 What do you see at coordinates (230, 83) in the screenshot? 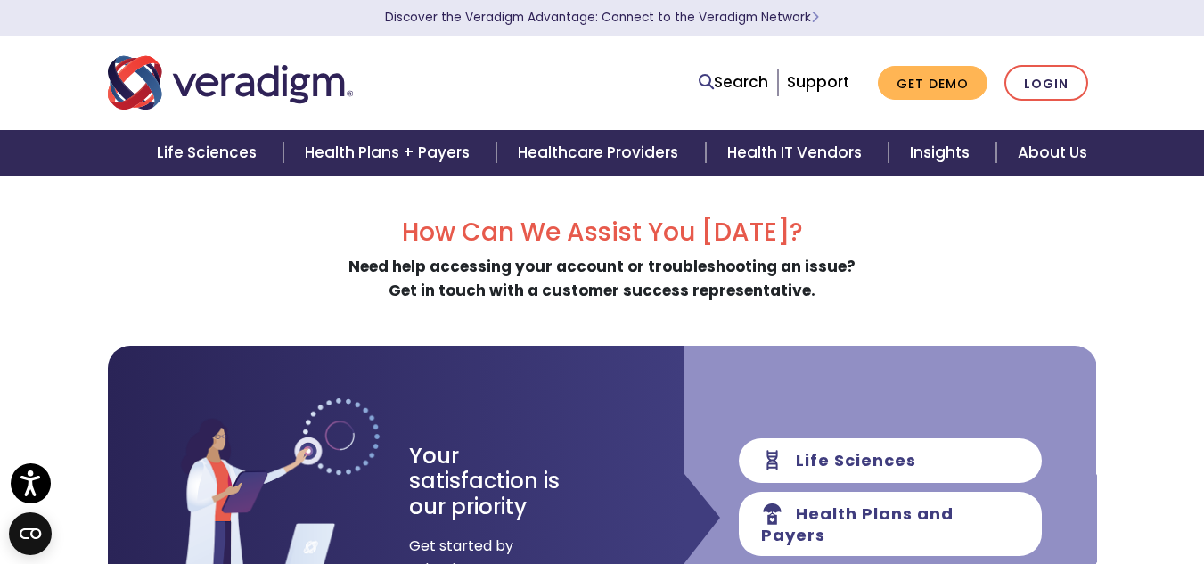
I see `img: Veradigm logo` at bounding box center [230, 83].